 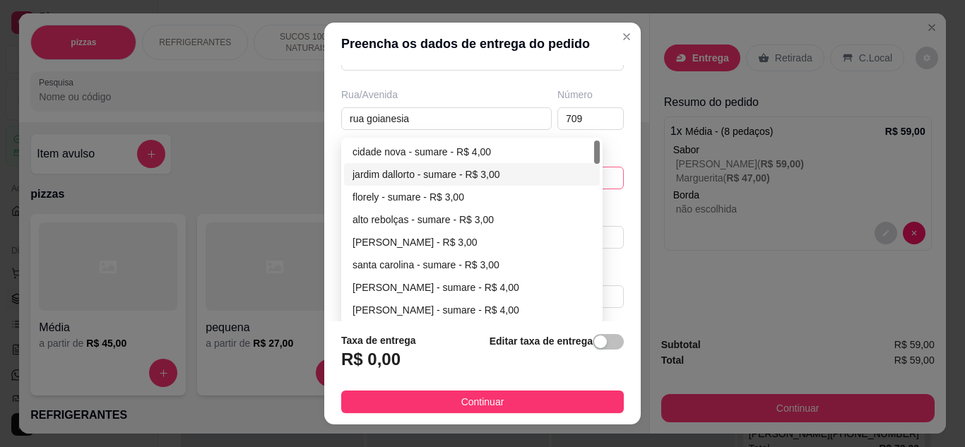 I want to click on div: maria antonia - sumare - R$ 4,00, so click(x=472, y=287).